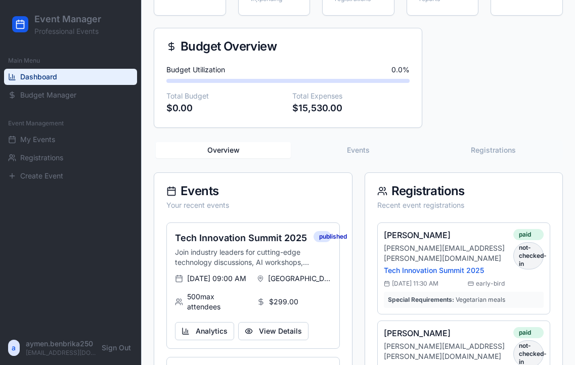 The image size is (575, 365). Describe the element at coordinates (223, 150) in the screenshot. I see `button: Overview` at that location.